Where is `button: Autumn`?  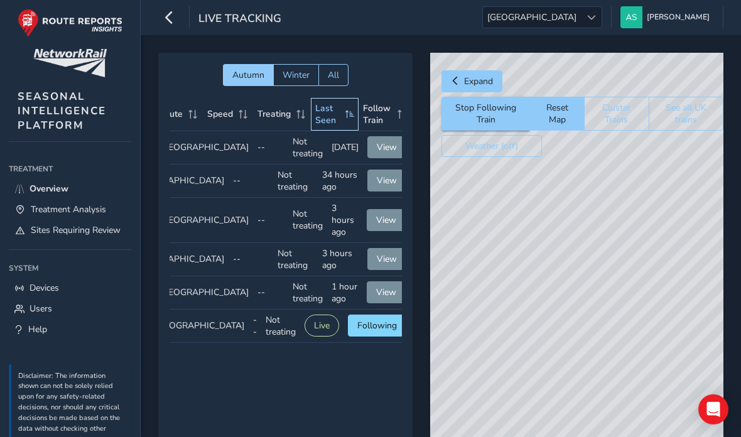
button: Autumn is located at coordinates (248, 75).